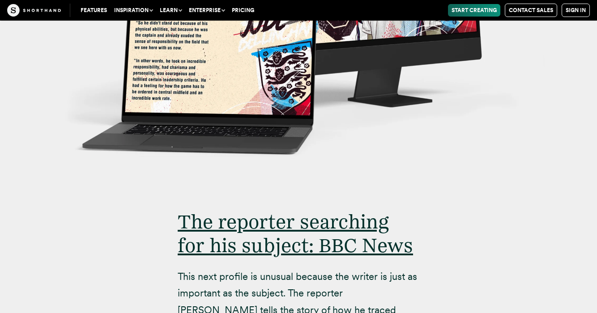 This screenshot has height=313, width=597. Describe the element at coordinates (207, 10) in the screenshot. I see `button: Enterprise` at that location.